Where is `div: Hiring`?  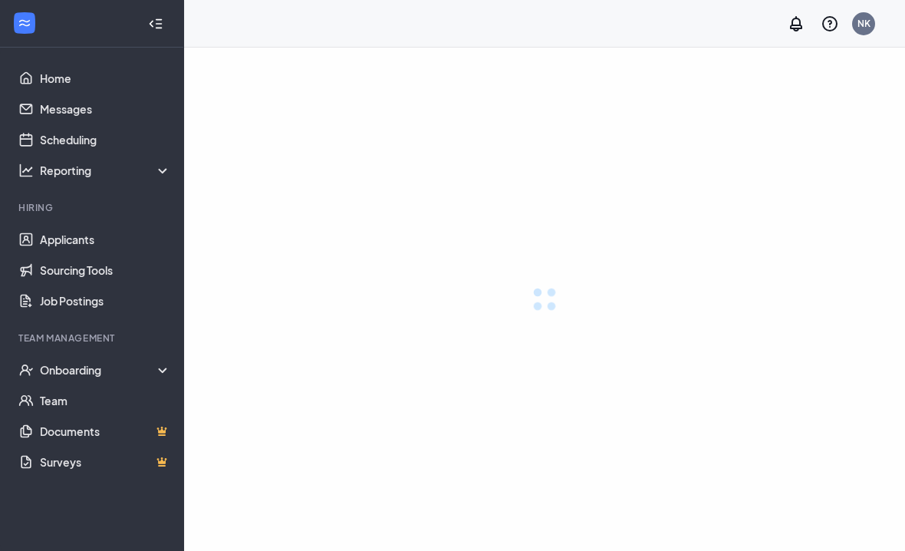 div: Hiring is located at coordinates (93, 207).